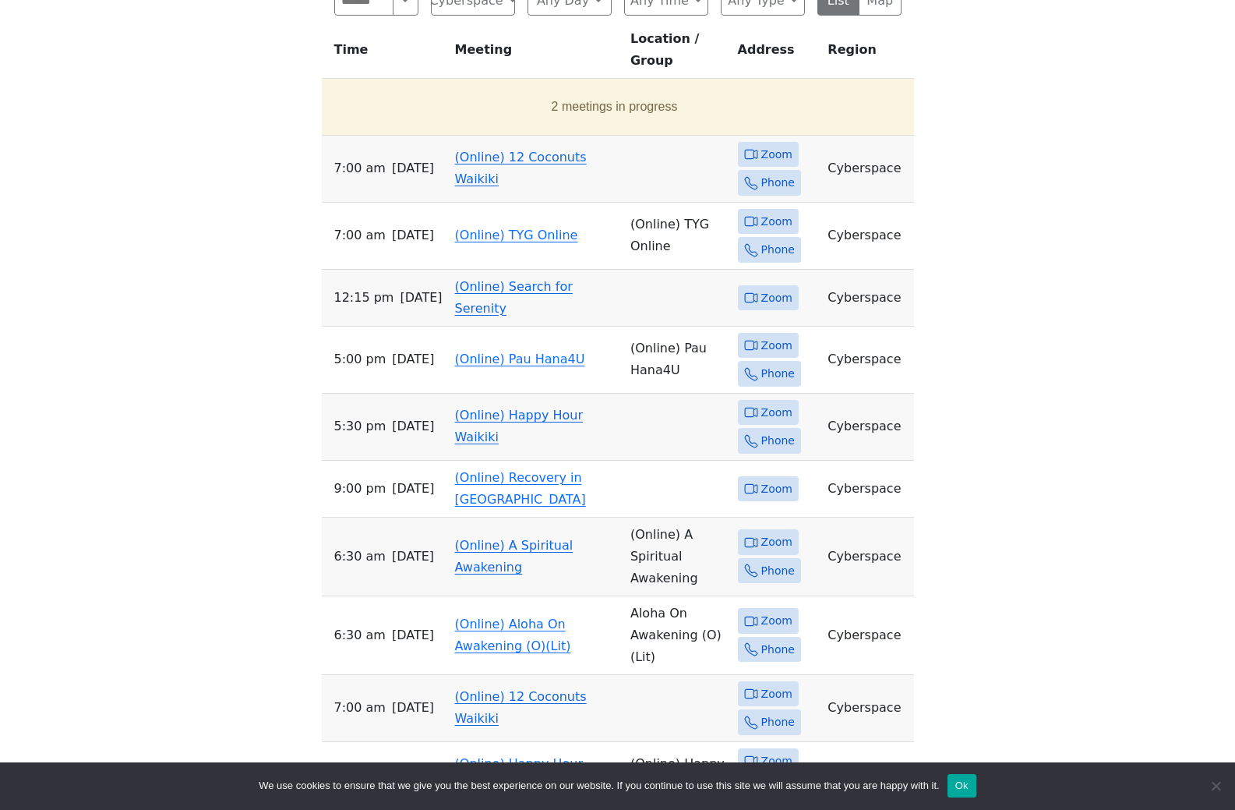 The height and width of the screenshot is (810, 1235). What do you see at coordinates (678, 236) in the screenshot?
I see `td: (Online) TYG Online` at bounding box center [678, 236].